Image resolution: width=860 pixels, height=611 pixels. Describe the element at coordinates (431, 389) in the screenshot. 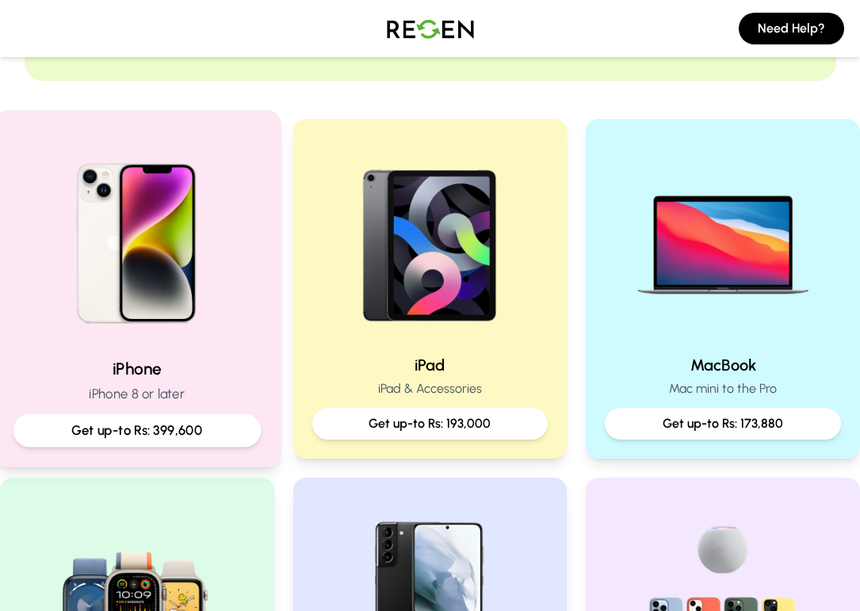

I see `p: iPad & Accessories` at that location.